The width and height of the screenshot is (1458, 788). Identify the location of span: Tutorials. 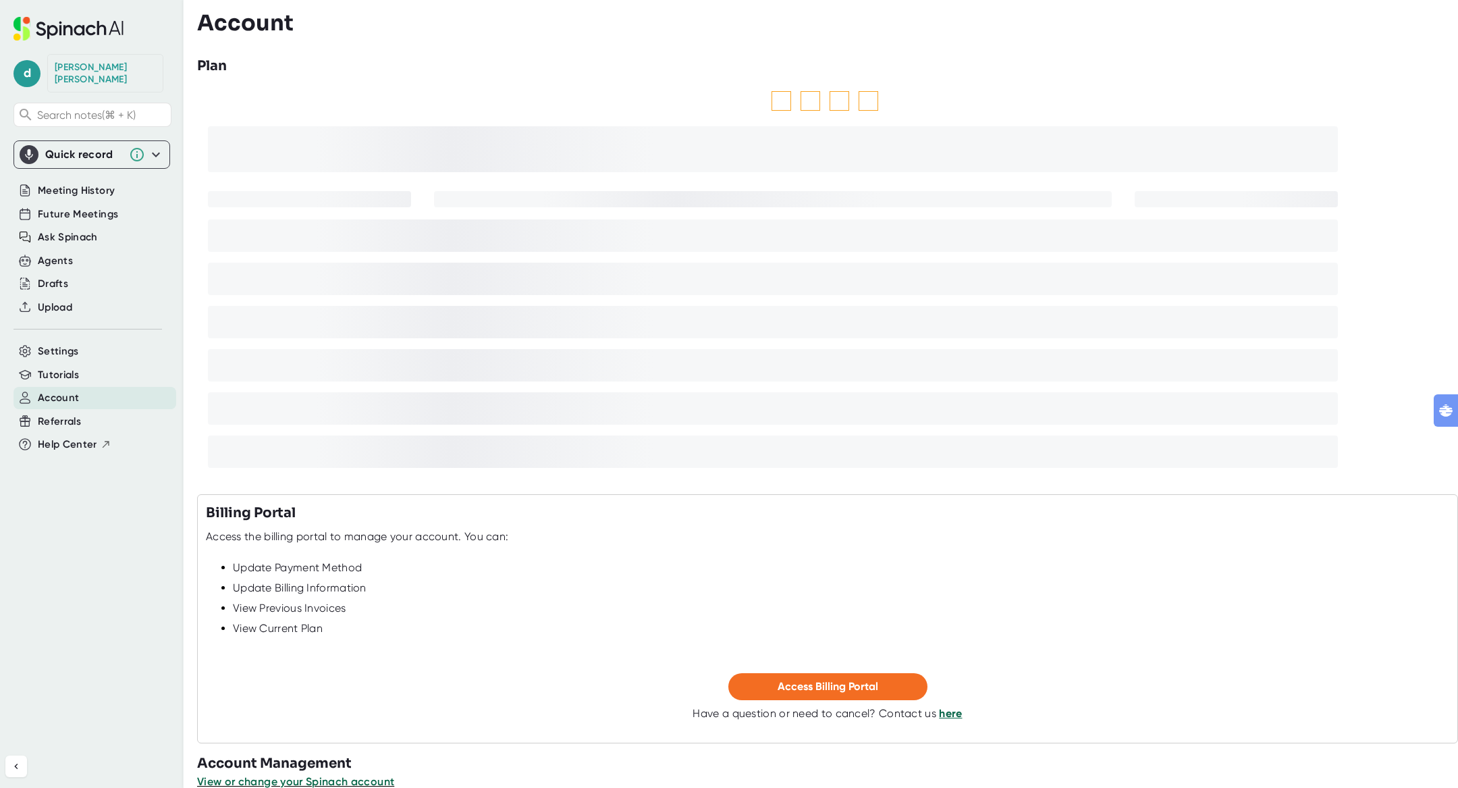
(58, 375).